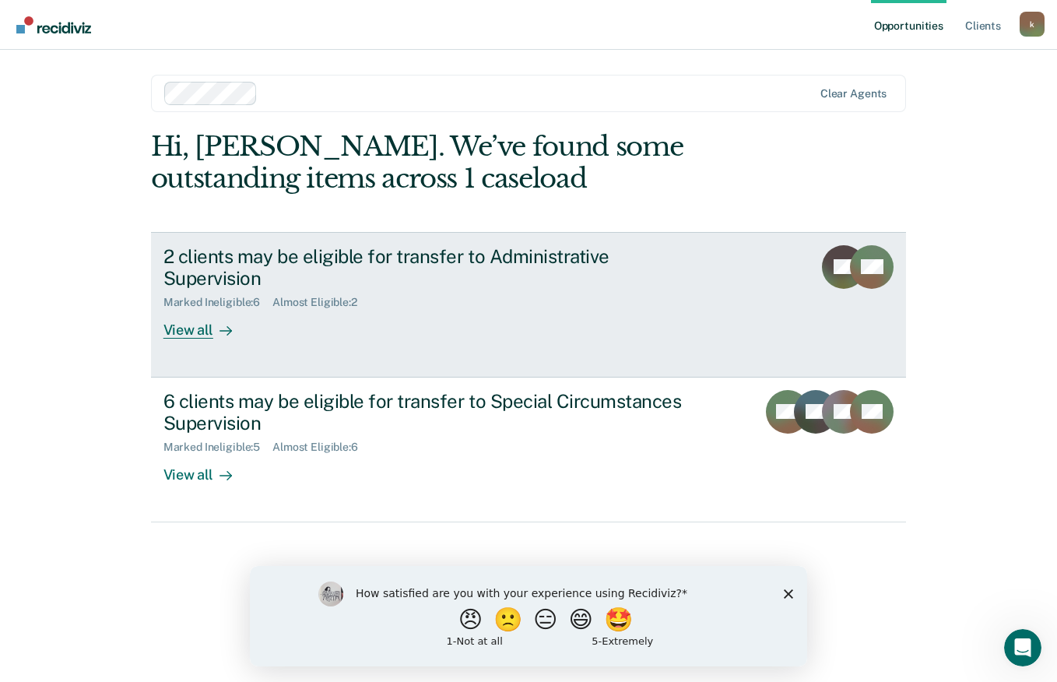 The width and height of the screenshot is (1057, 682). Describe the element at coordinates (54, 25) in the screenshot. I see `img: Recidiviz` at that location.